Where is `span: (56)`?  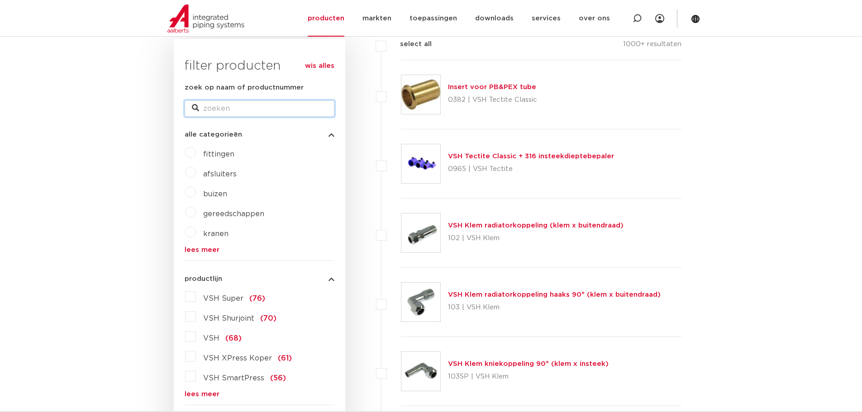 span: (56) is located at coordinates (278, 378).